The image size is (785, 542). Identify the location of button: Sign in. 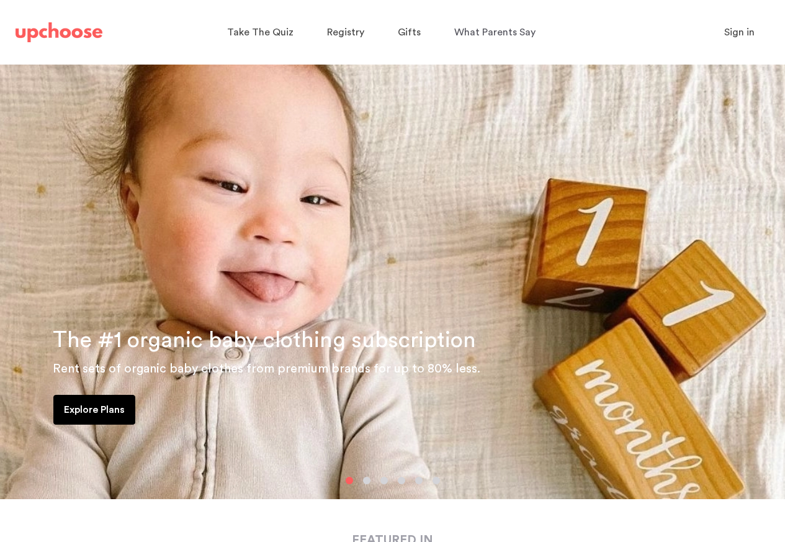
(739, 32).